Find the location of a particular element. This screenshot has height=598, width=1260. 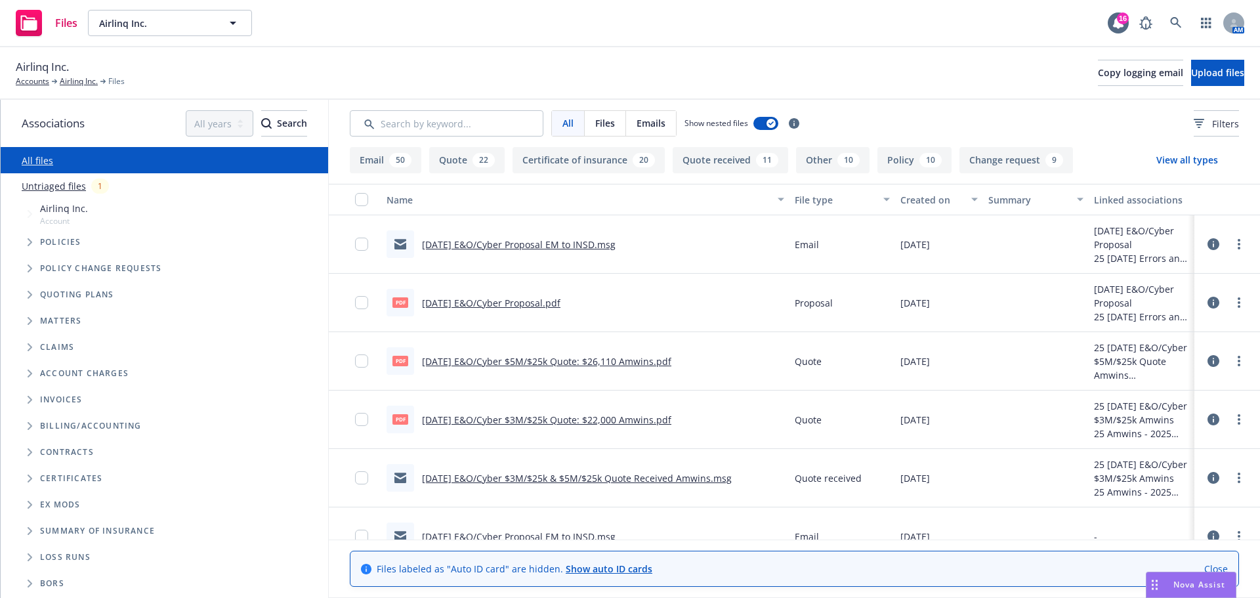

span: Associations is located at coordinates (53, 123).